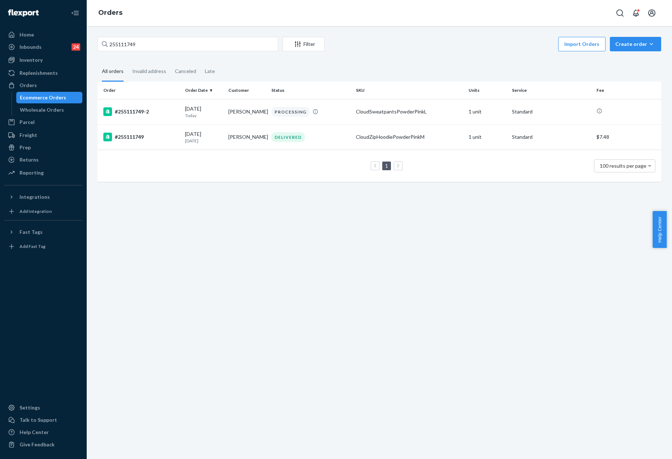 This screenshot has width=672, height=459. I want to click on th: Order Date, so click(204, 90).